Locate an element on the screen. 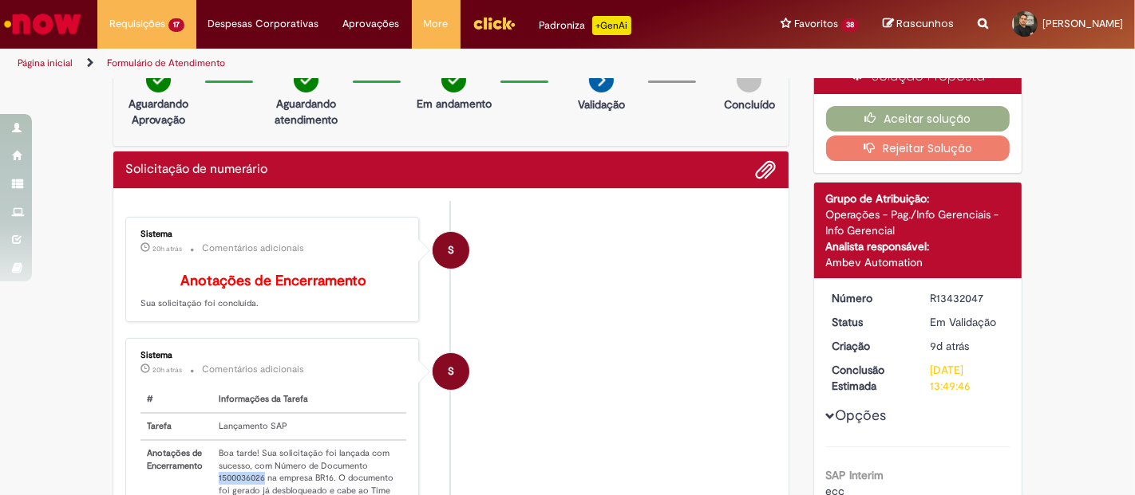  span: Favoritos is located at coordinates (815, 24).